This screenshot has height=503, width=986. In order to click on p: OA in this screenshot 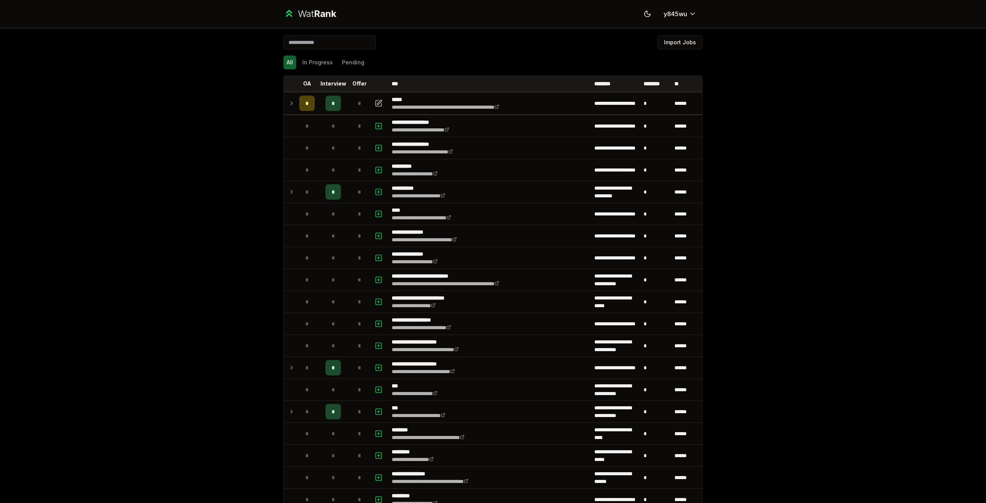, I will do `click(307, 84)`.